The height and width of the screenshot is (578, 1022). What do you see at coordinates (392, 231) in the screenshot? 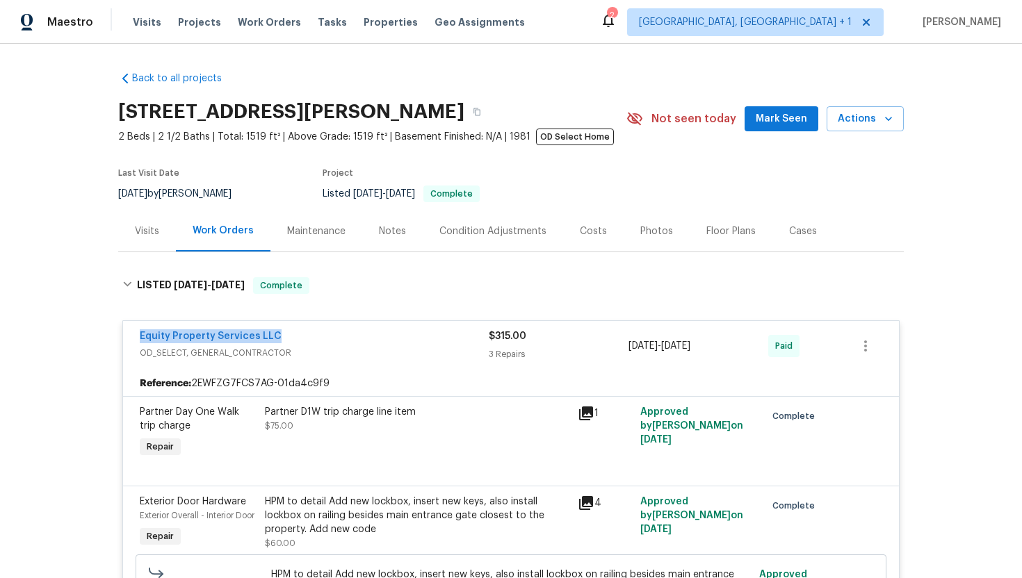
I see `div: Notes` at bounding box center [392, 231].